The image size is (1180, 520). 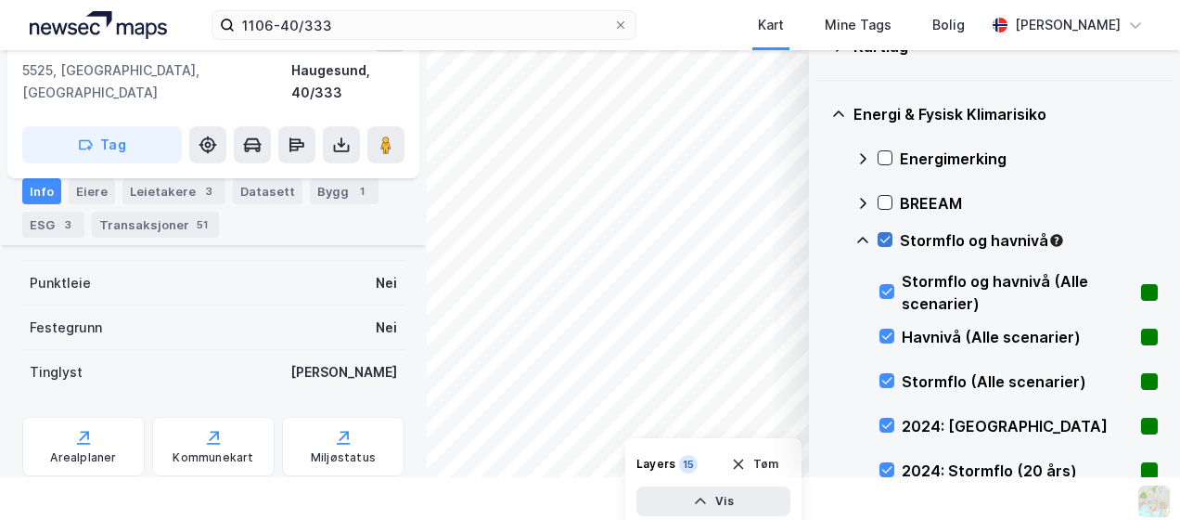 I want to click on div: Info, so click(x=42, y=191).